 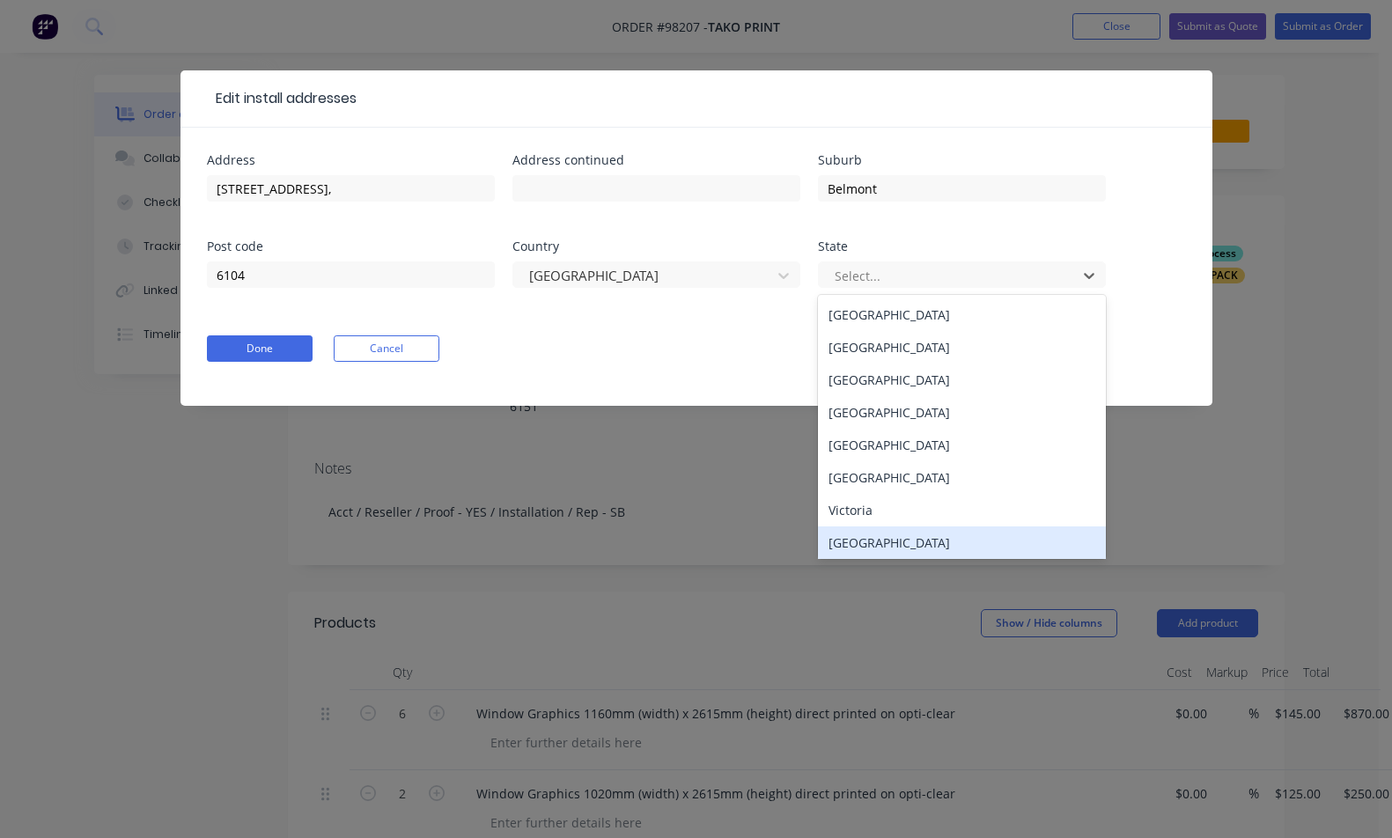 What do you see at coordinates (350, 160) in the screenshot?
I see `div: Address` at bounding box center [350, 160].